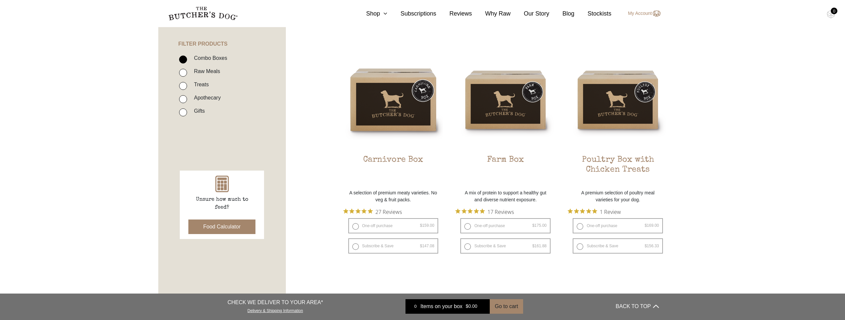  Describe the element at coordinates (491, 14) in the screenshot. I see `a: Why Raw` at that location.